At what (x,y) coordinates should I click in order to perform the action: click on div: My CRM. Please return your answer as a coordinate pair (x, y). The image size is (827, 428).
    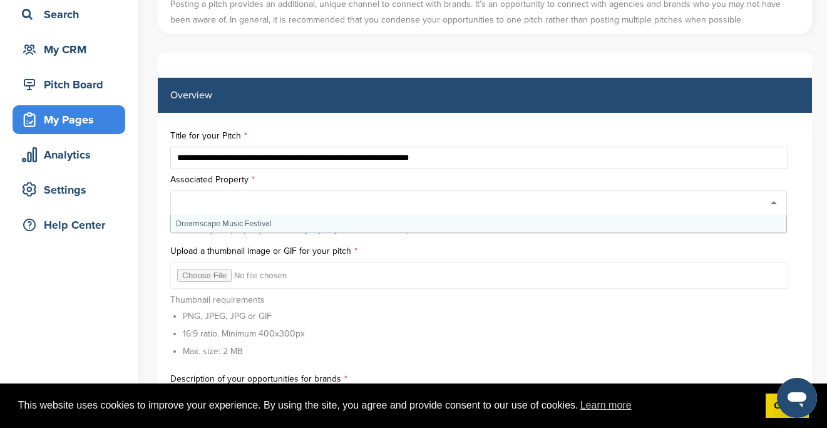
    Looking at the image, I should click on (72, 49).